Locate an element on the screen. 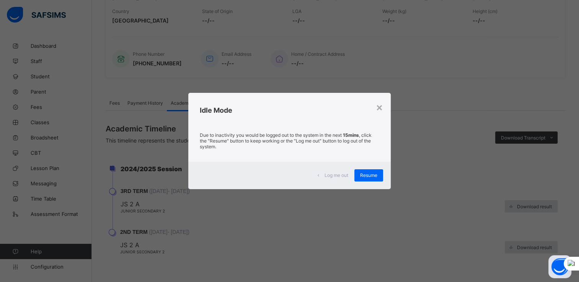 This screenshot has height=282, width=579. h2: Idle Mode is located at coordinates (290, 110).